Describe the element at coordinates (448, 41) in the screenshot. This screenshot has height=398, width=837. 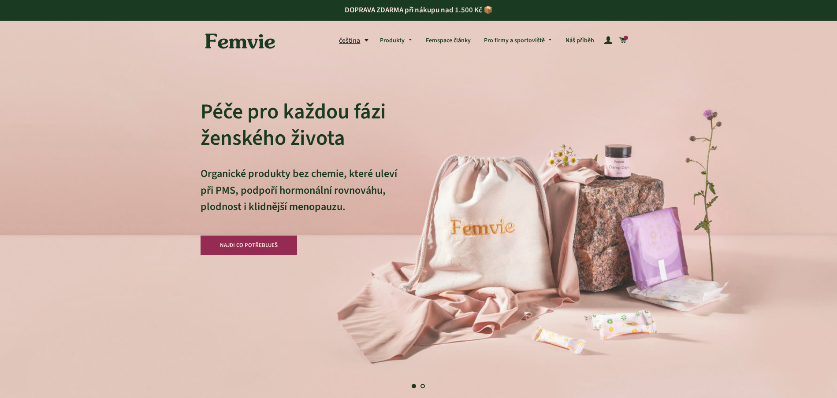
I see `a: Femspace články` at that location.